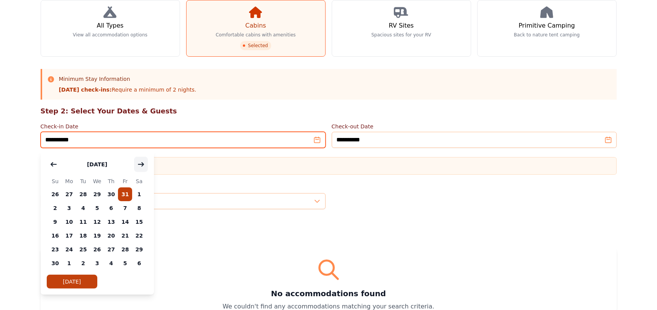  What do you see at coordinates (83, 249) in the screenshot?
I see `span: 25` at bounding box center [83, 249].